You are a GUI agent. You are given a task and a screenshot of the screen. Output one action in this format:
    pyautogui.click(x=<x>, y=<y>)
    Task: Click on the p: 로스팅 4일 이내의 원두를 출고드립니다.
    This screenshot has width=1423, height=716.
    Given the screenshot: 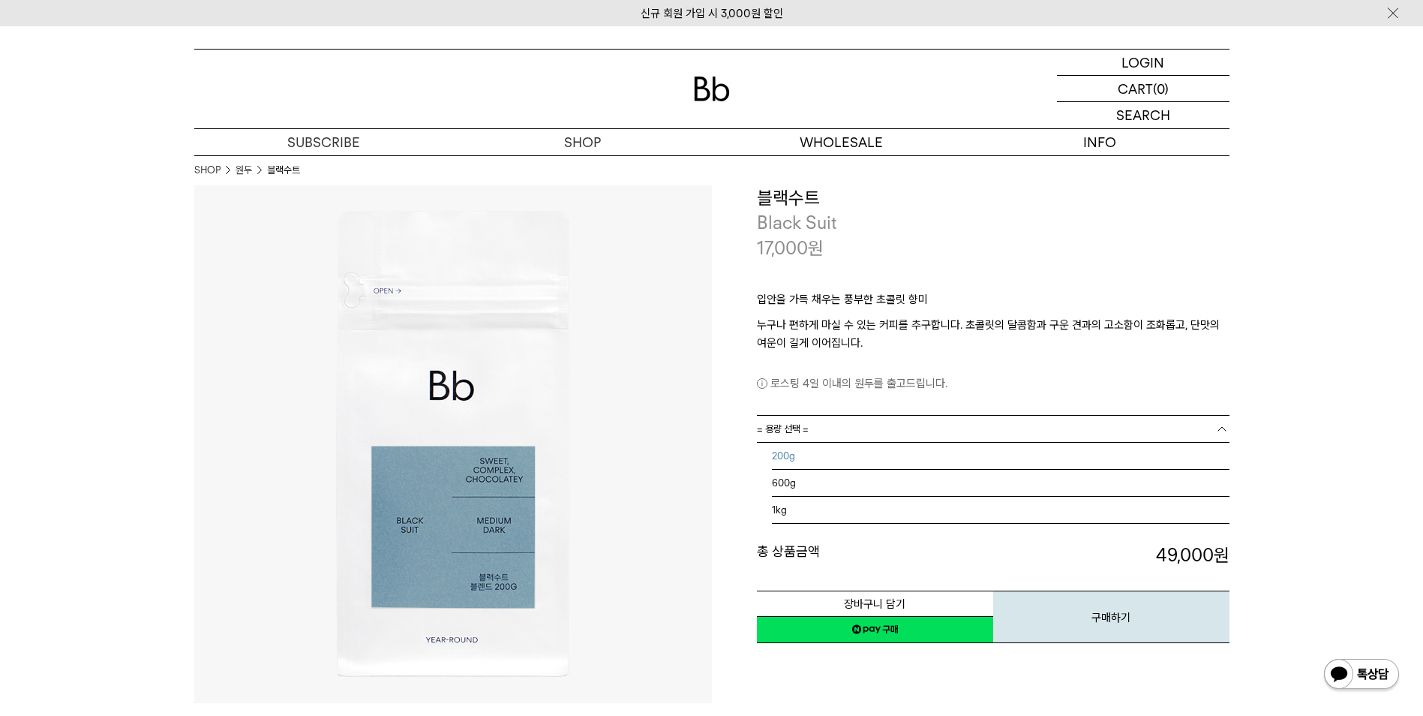 What is the action you would take?
    pyautogui.click(x=993, y=383)
    